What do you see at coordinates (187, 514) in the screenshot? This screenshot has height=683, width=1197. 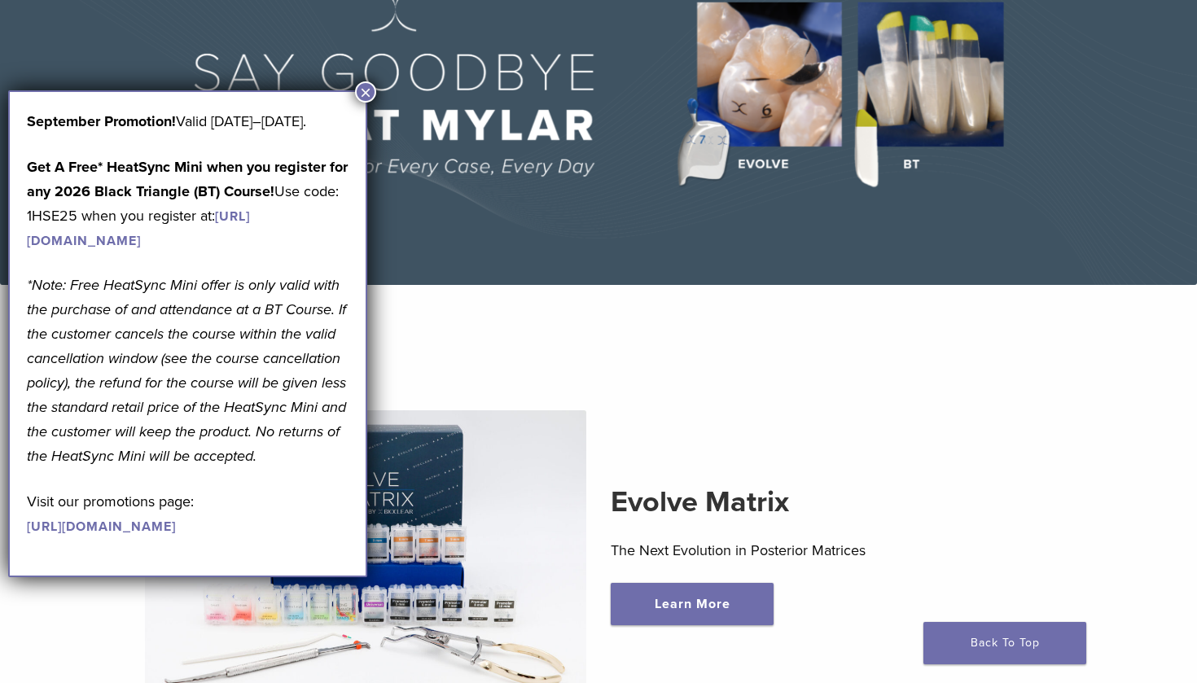 I see `p: Visit our promotions page:` at bounding box center [187, 514].